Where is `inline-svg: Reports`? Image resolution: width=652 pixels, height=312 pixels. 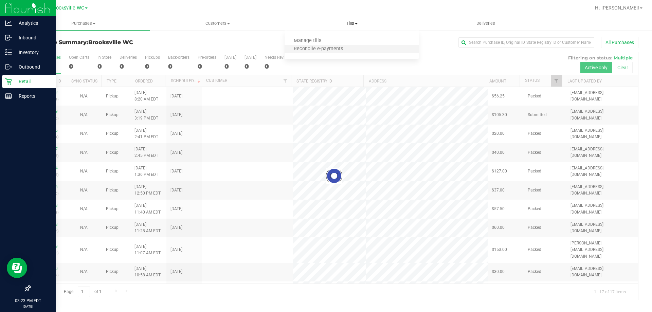
inline-svg: Reports is located at coordinates (8, 96).